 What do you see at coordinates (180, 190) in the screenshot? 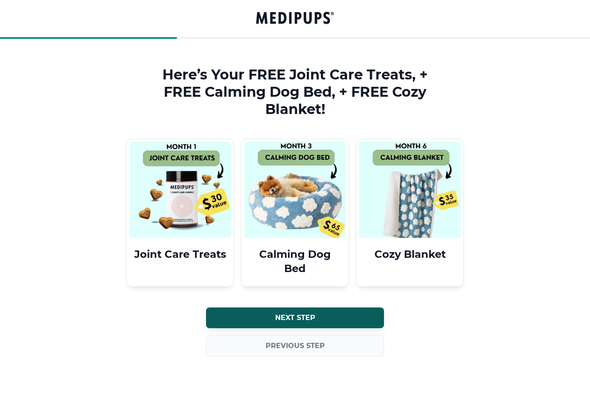
I see `img: Joint Care Treats` at bounding box center [180, 190].